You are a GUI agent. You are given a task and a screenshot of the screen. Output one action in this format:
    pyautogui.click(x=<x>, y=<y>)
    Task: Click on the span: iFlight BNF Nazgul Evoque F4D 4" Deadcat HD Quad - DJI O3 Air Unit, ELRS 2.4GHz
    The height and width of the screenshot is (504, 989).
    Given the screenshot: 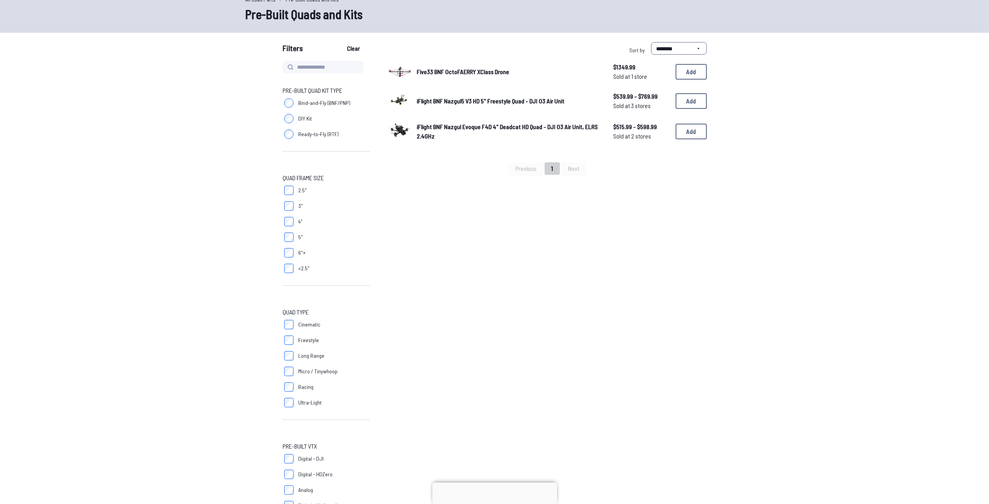 What is the action you would take?
    pyautogui.click(x=507, y=131)
    